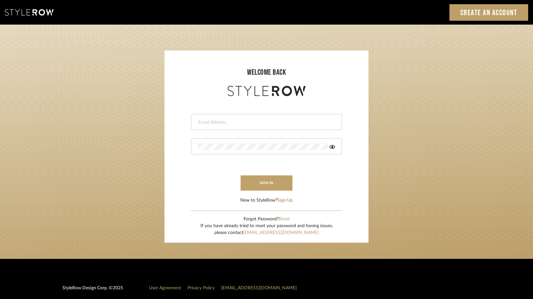  What do you see at coordinates (93, 291) in the screenshot?
I see `div: StyleRow Design Corp. ©2025` at bounding box center [93, 291].